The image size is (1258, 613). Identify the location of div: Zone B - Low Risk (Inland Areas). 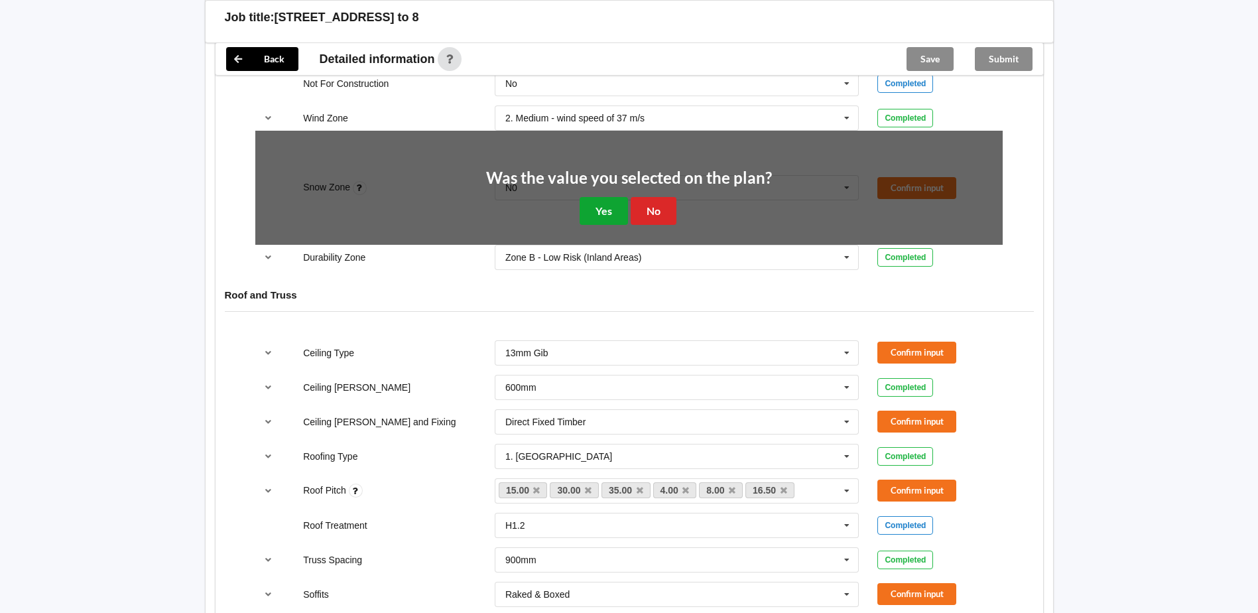
(573, 257).